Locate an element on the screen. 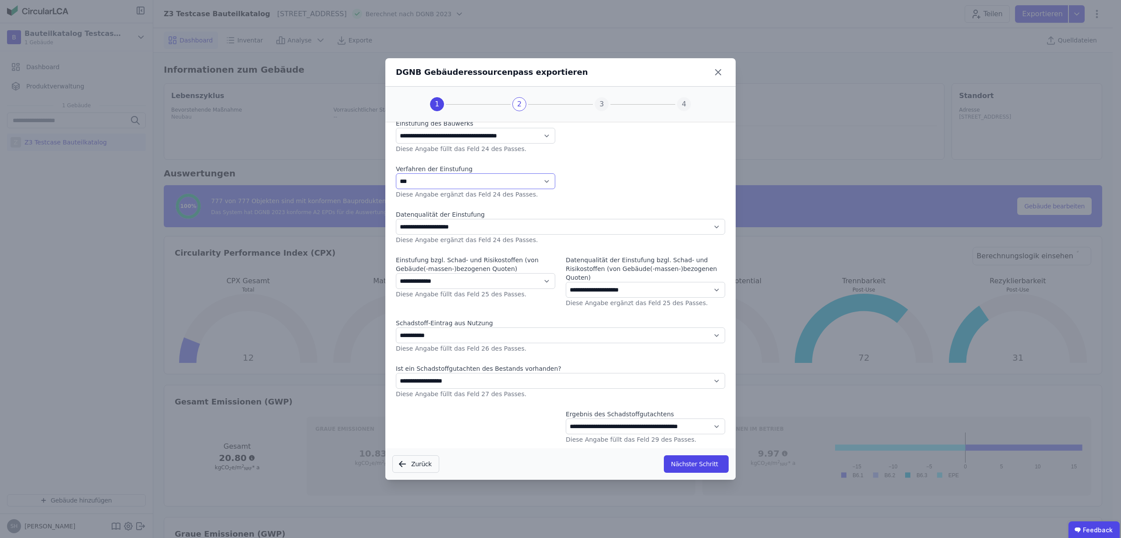 This screenshot has height=538, width=1121. label: Einstufung bzgl. Schad- und Risikostoffen (von Gebäude(-massen-)bezogenen Quoten) is located at coordinates (475, 264).